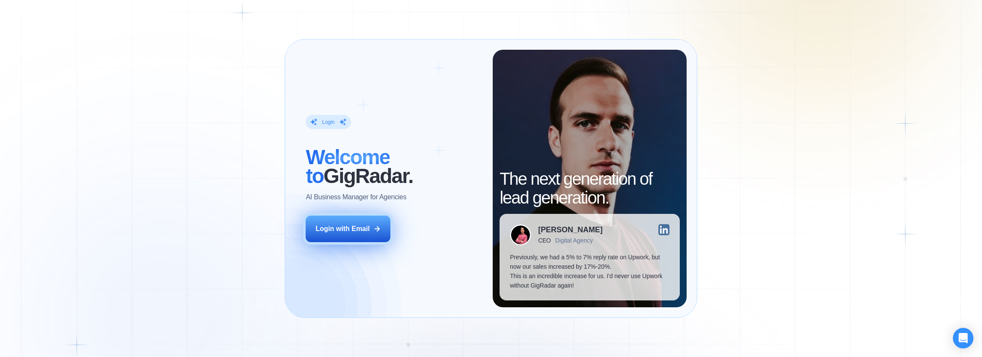  Describe the element at coordinates (348, 166) in the screenshot. I see `span: Welcome to` at that location.